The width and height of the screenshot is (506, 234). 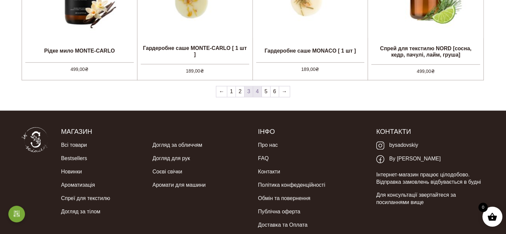 I want to click on a: Аромати для машини, so click(x=179, y=185).